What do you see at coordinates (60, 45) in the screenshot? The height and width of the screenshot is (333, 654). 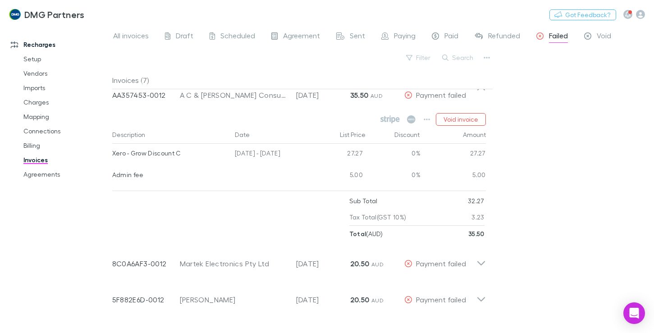 I see `a: Recharges` at bounding box center [60, 45].